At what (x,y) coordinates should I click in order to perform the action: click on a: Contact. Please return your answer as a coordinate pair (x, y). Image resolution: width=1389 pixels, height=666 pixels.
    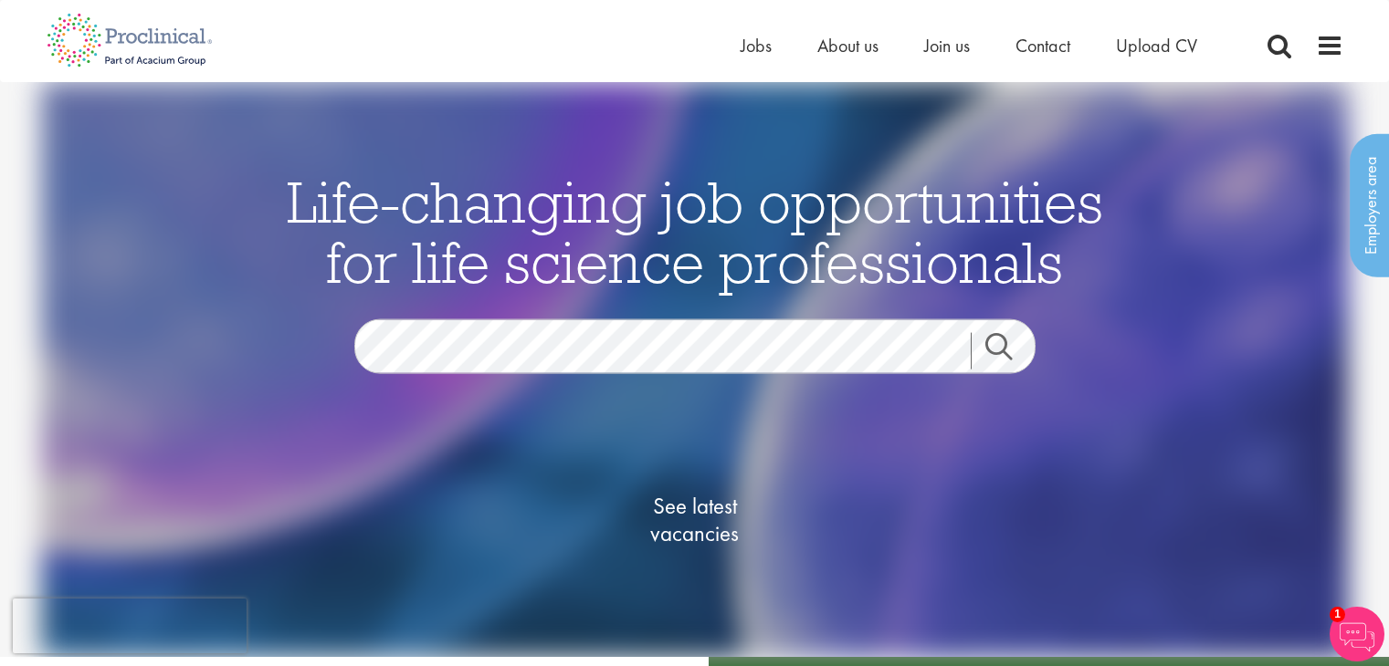
    Looking at the image, I should click on (1043, 46).